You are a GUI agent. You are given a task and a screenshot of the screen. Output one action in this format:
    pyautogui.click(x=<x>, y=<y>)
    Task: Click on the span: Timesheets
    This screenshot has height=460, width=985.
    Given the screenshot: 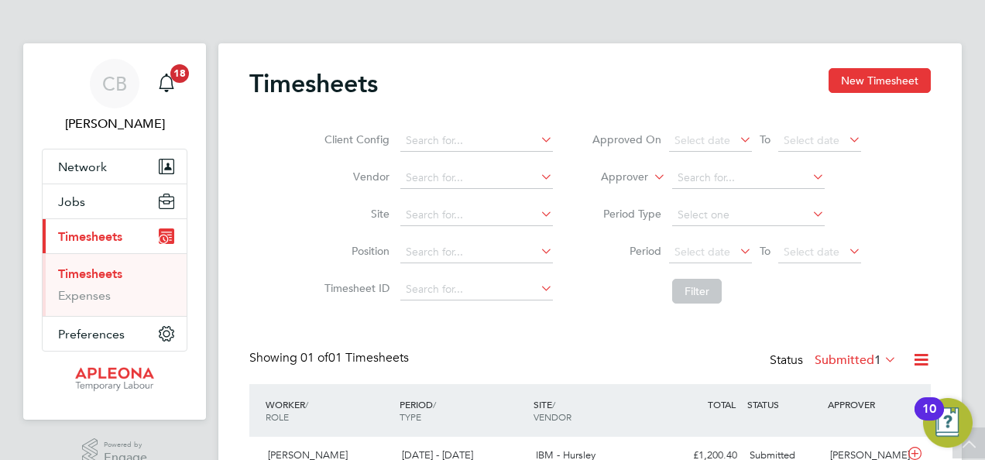 What is the action you would take?
    pyautogui.click(x=90, y=236)
    